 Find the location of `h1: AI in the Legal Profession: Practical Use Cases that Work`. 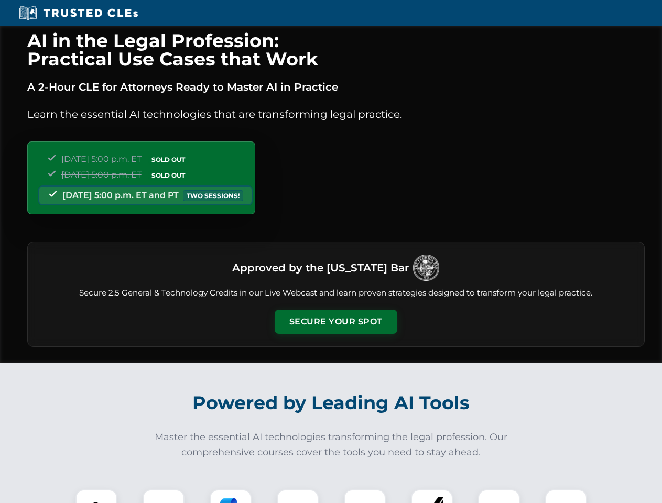

h1: AI in the Legal Profession: Practical Use Cases that Work is located at coordinates (336, 50).